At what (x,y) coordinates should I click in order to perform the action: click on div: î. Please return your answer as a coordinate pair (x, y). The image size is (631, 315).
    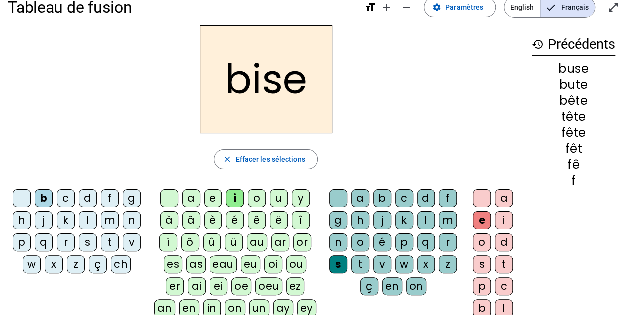
    Looking at the image, I should click on (301, 220).